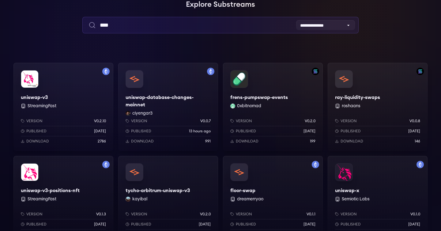  What do you see at coordinates (168, 107) in the screenshot?
I see `a: Filter by mainnet networkuniswap-database-changes-mainnetuniswap-database-changes-mainnetciyengar...` at bounding box center [168, 107].